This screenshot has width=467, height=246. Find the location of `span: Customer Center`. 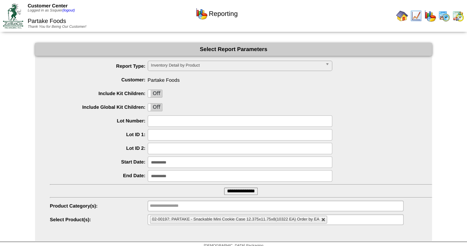

span: Customer Center is located at coordinates (48, 6).